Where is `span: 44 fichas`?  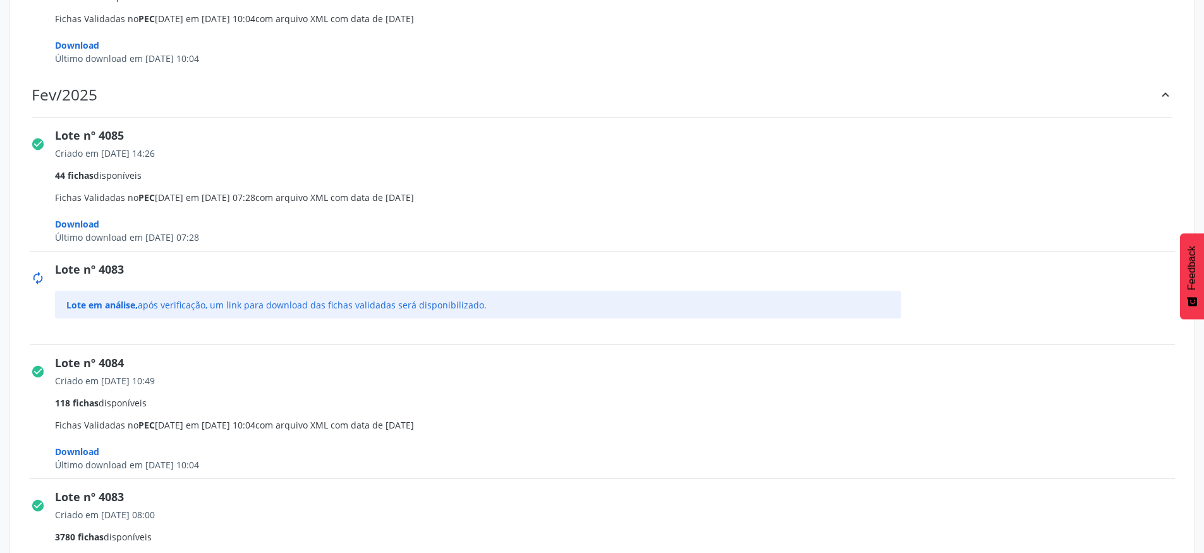
span: 44 fichas is located at coordinates (74, 175).